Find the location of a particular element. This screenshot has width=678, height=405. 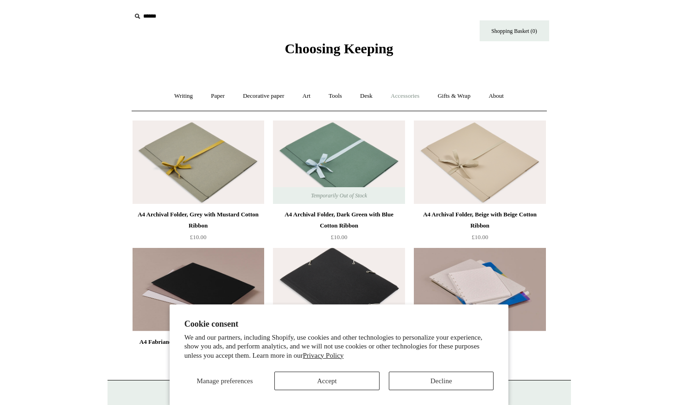

a: Privacy Policy is located at coordinates (324, 356).